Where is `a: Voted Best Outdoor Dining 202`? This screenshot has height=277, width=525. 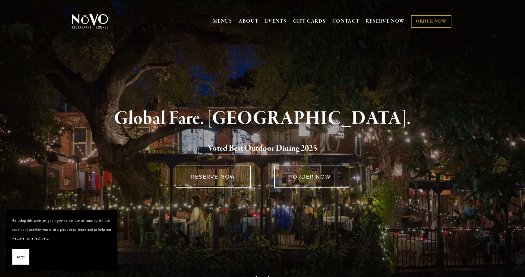
a: Voted Best Outdoor Dining 202 is located at coordinates (261, 149).